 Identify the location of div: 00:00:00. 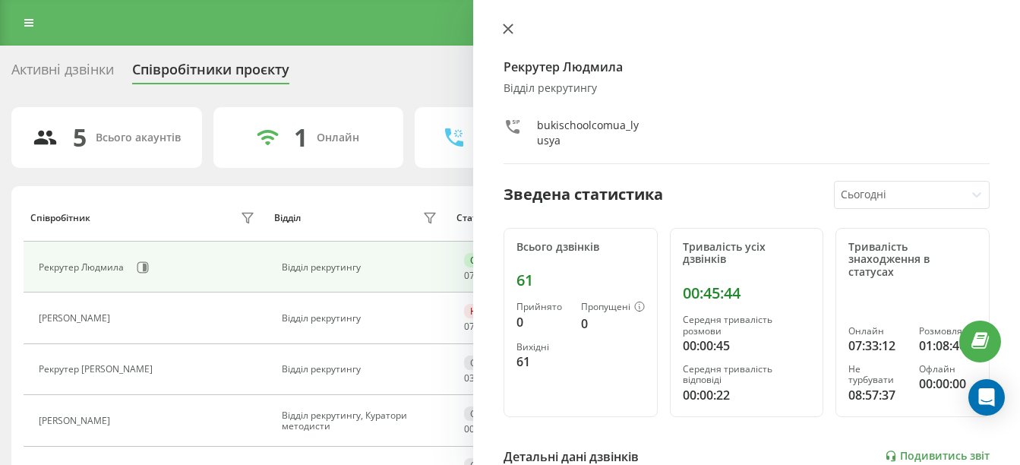
(947, 383).